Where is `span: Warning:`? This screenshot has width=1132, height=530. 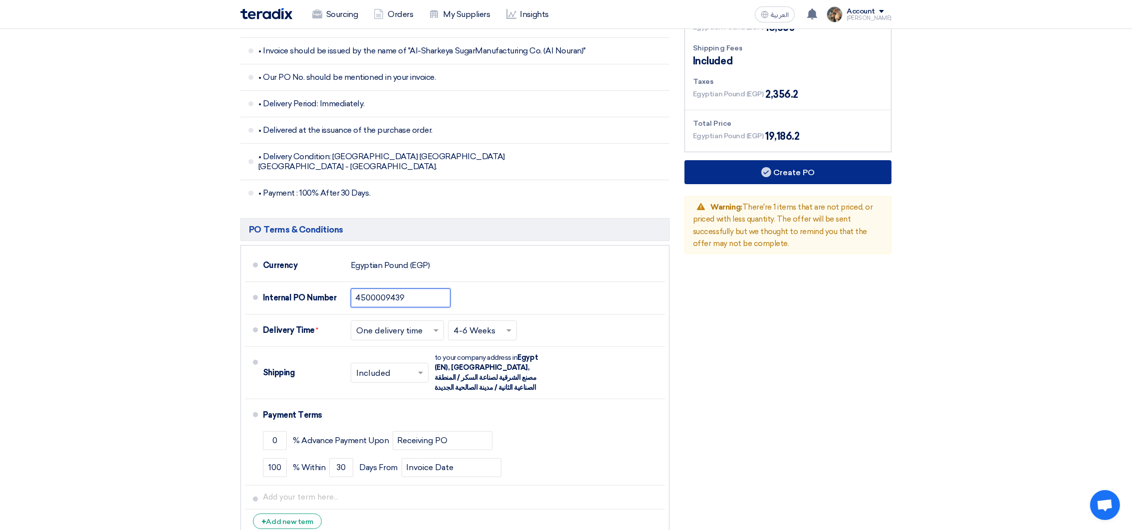 span: Warning: is located at coordinates (726, 207).